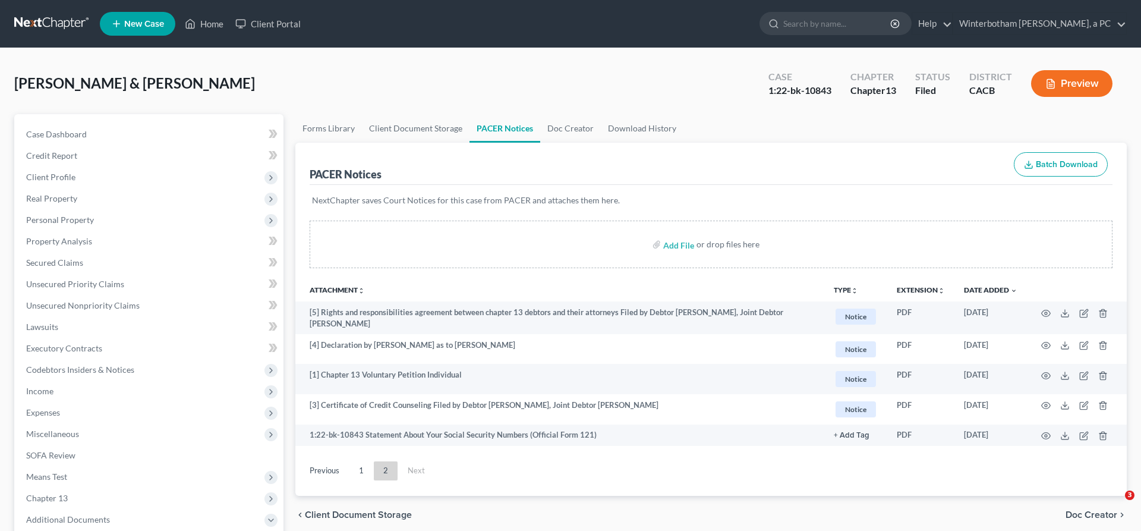 The width and height of the screenshot is (1141, 531). I want to click on span: Case Dashboard, so click(56, 134).